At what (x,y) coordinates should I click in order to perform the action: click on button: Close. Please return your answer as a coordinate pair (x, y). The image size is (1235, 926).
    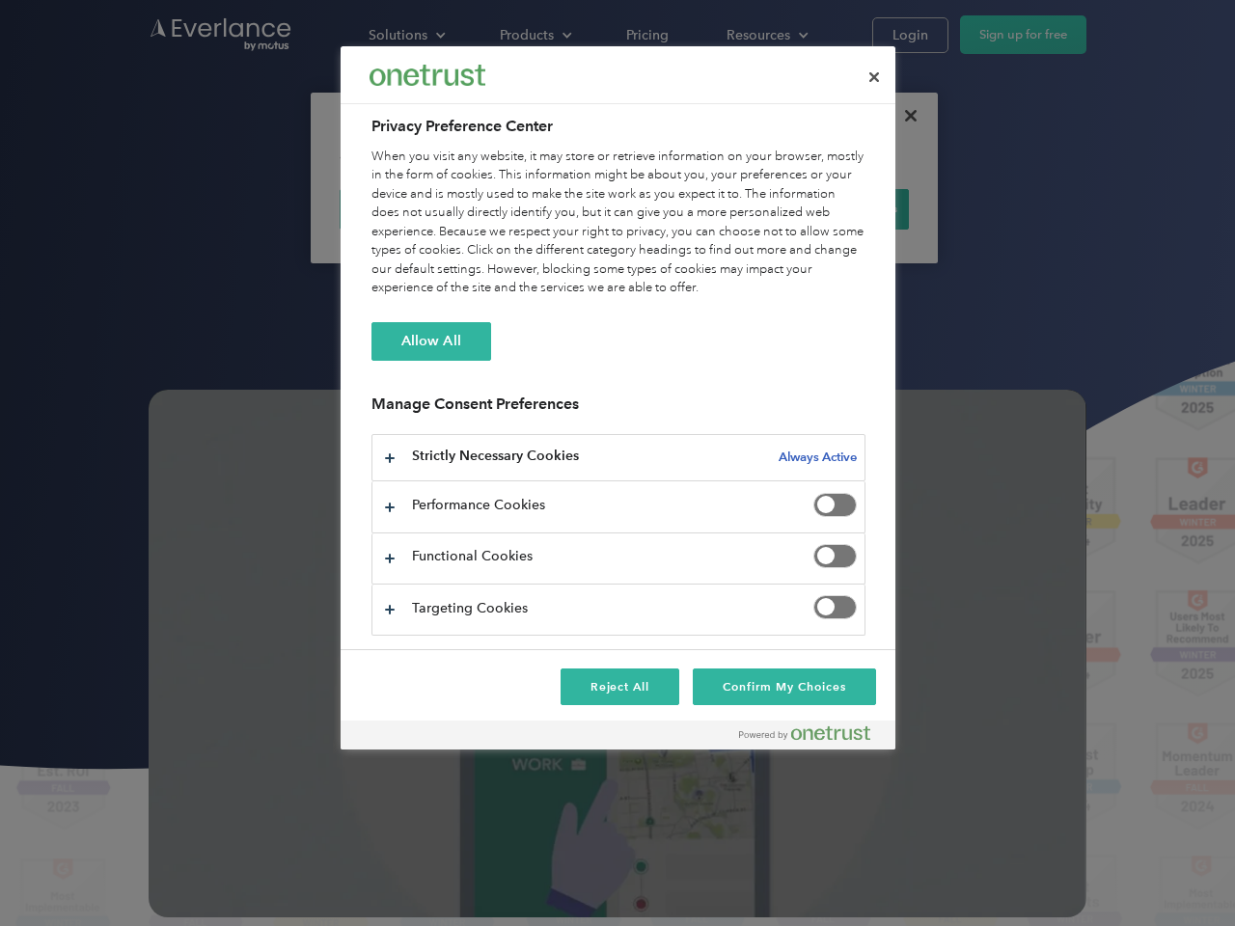
    Looking at the image, I should click on (874, 77).